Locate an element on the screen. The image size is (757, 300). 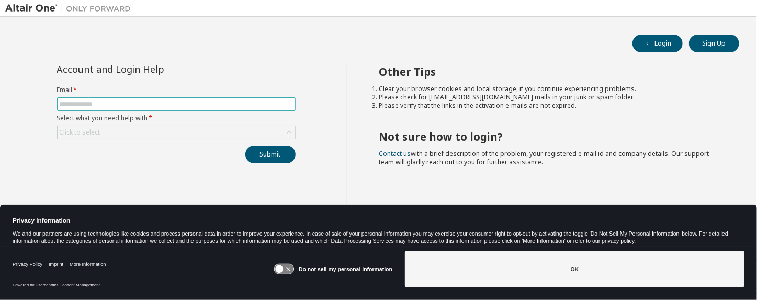
h2: Other Tips is located at coordinates (549, 72).